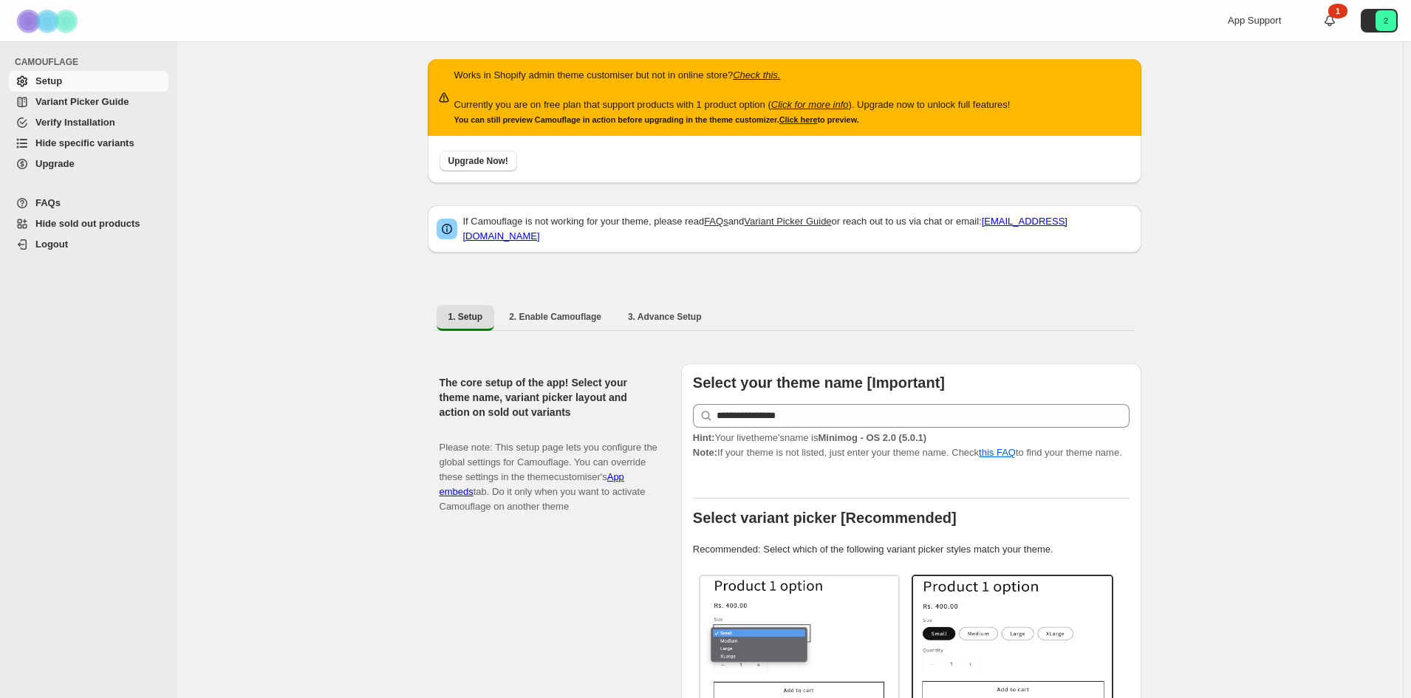  What do you see at coordinates (872, 437) in the screenshot?
I see `strong: Minimog - OS 2.0 (5.0.1)` at bounding box center [872, 437].